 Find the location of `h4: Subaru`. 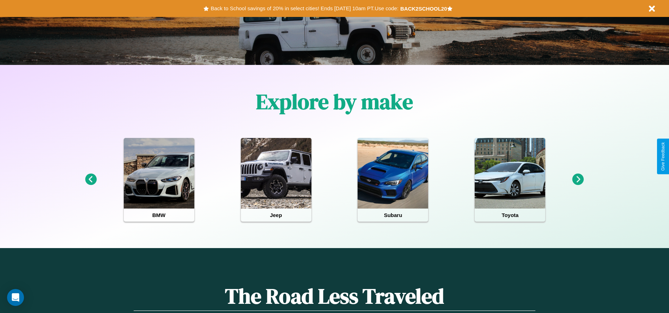

h4: Subaru is located at coordinates (393, 215).